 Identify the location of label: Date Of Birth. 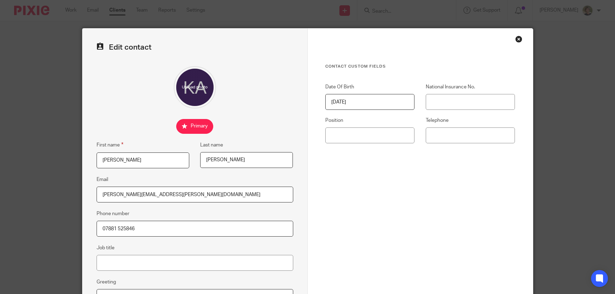
(370, 87).